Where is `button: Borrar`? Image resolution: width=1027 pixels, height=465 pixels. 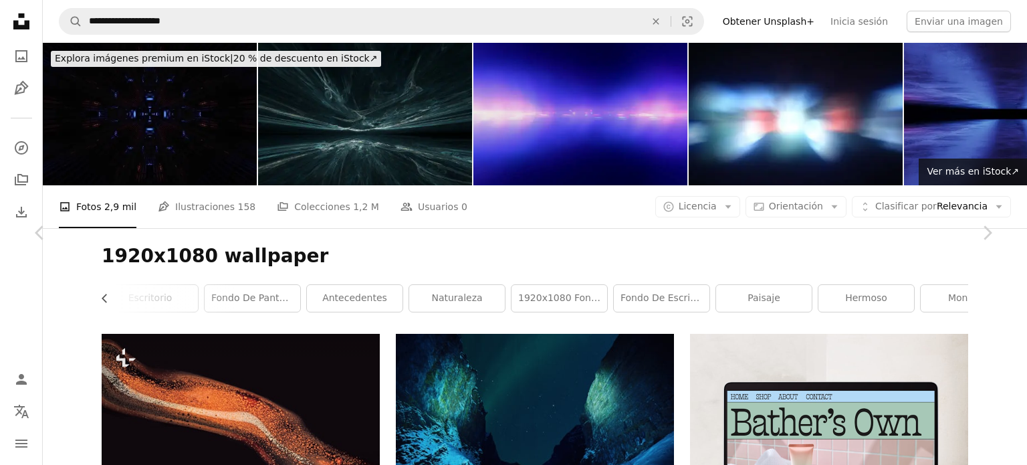 button: Borrar is located at coordinates (656, 21).